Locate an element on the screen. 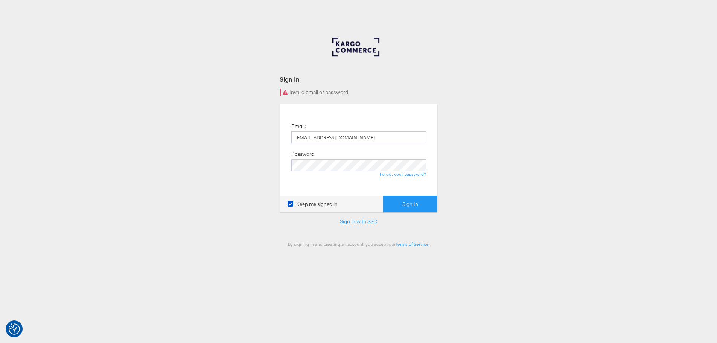 Image resolution: width=717 pixels, height=343 pixels. label: Password: is located at coordinates (303, 154).